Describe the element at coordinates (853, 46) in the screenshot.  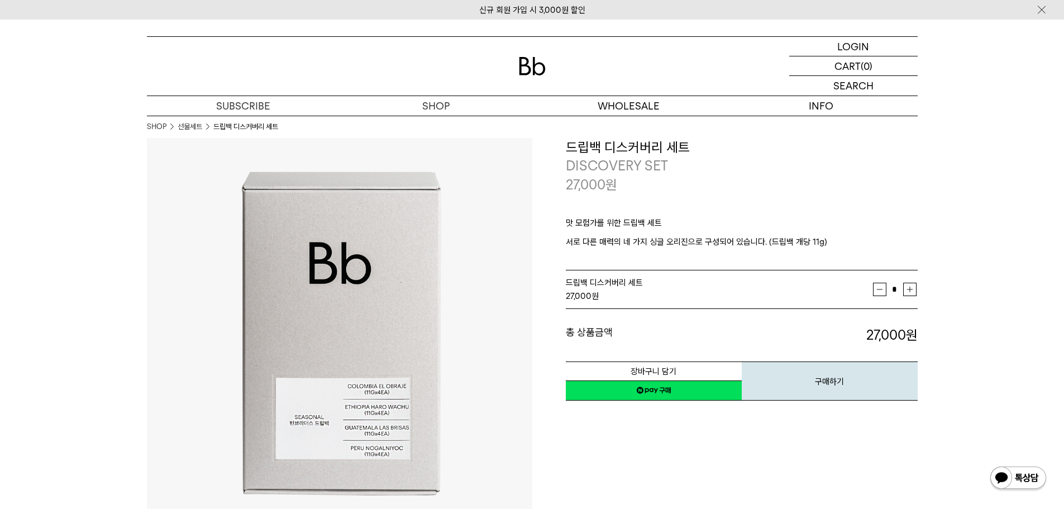
I see `p: LOGIN` at that location.